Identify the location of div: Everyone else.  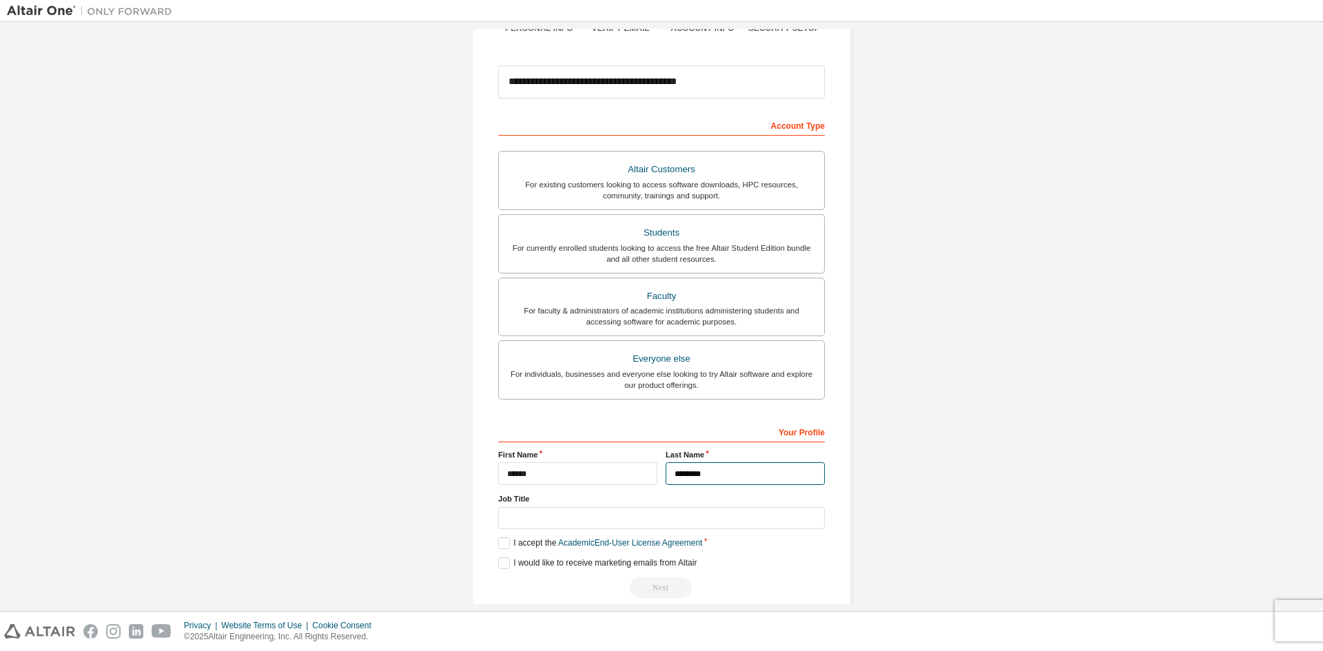
(661, 359).